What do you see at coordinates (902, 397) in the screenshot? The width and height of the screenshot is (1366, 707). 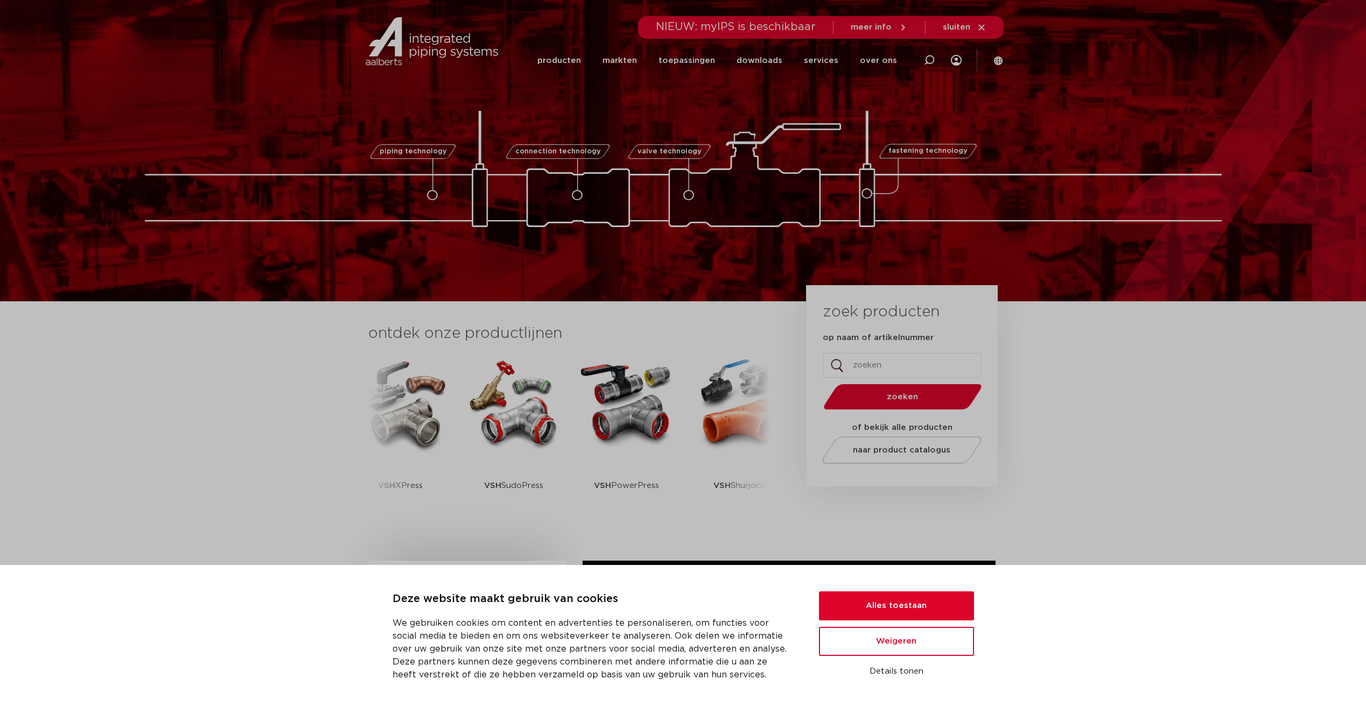 I see `span: zoeken` at bounding box center [902, 397].